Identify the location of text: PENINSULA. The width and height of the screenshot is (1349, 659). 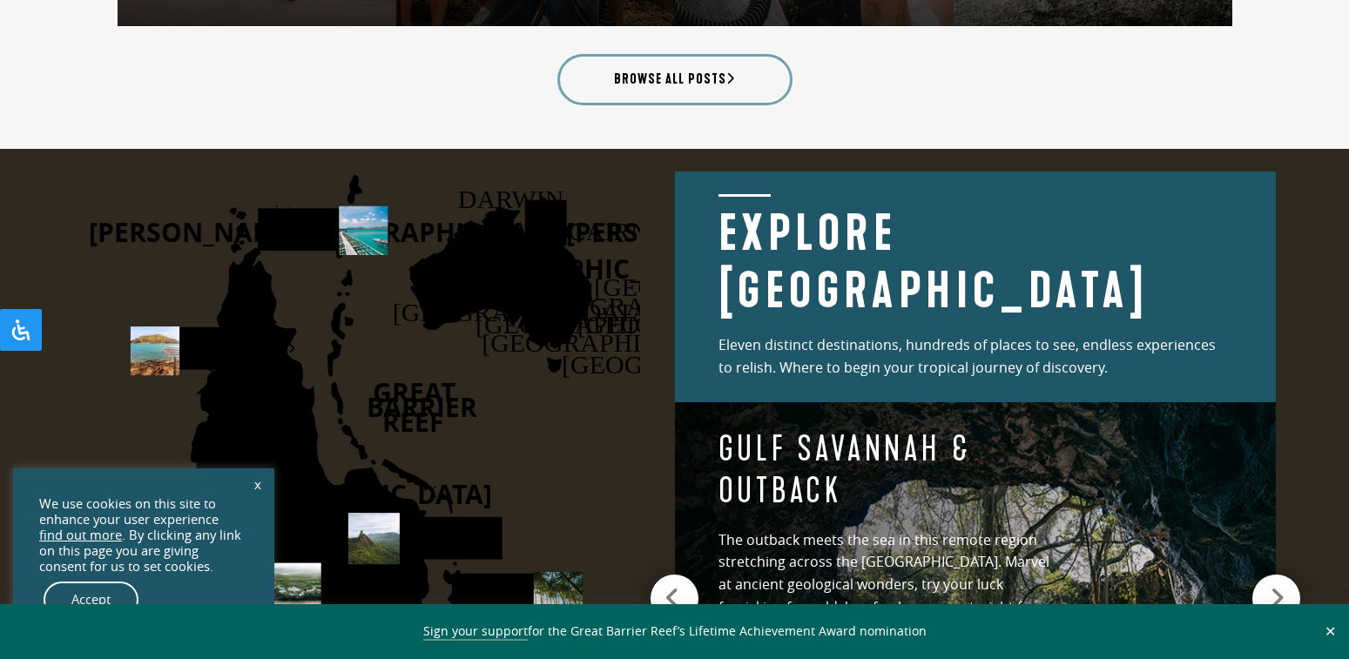
(300, 509).